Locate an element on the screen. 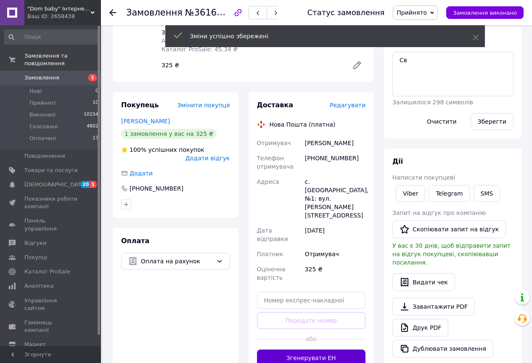 This screenshot has width=532, height=363. span: Прийнято is located at coordinates (412, 13).